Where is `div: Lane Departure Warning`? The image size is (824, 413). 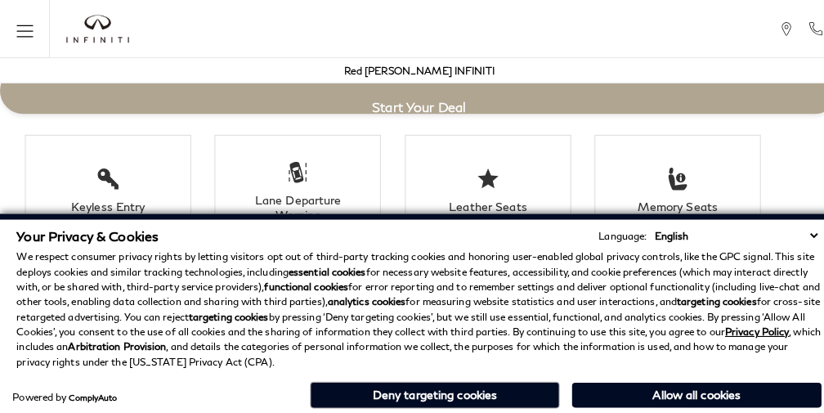
div: Lane Departure Warning is located at coordinates (293, 203).